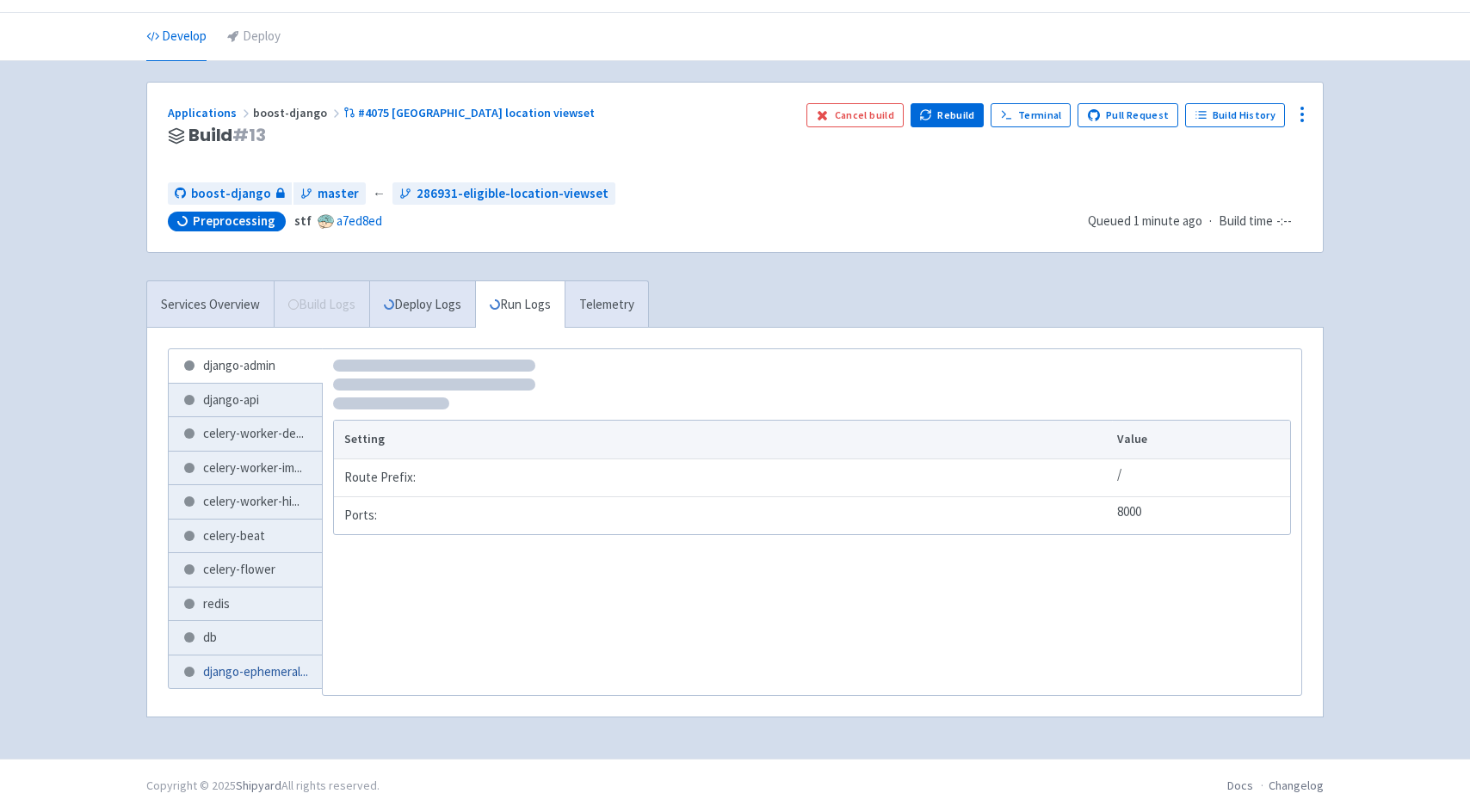 Image resolution: width=1470 pixels, height=812 pixels. What do you see at coordinates (723, 440) in the screenshot?
I see `th: Setting` at bounding box center [723, 440].